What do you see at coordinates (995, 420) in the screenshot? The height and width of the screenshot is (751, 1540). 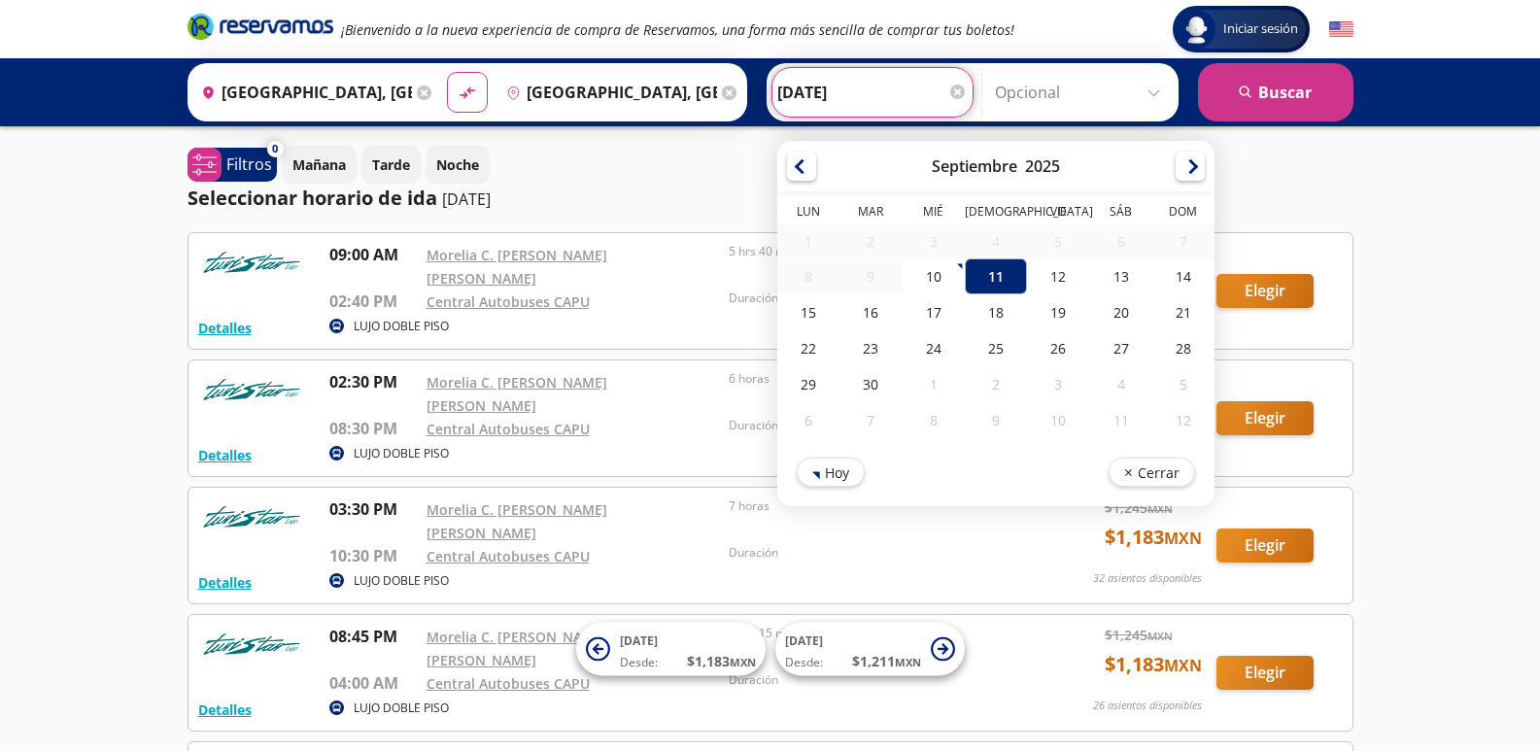 I see `div: 09-Oct-25` at bounding box center [995, 420].